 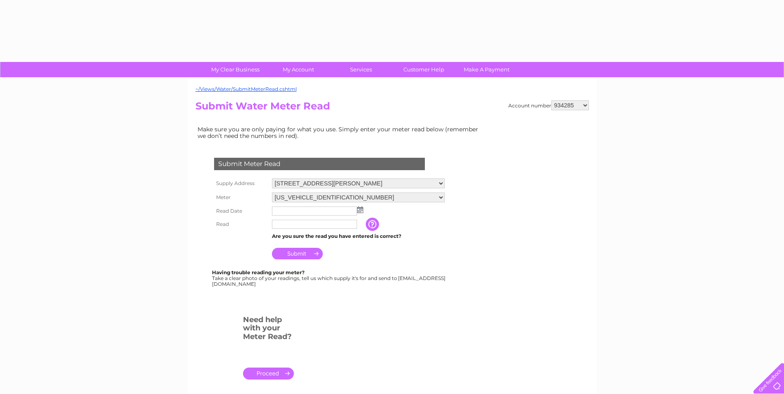 I want to click on input: Submit, so click(x=297, y=254).